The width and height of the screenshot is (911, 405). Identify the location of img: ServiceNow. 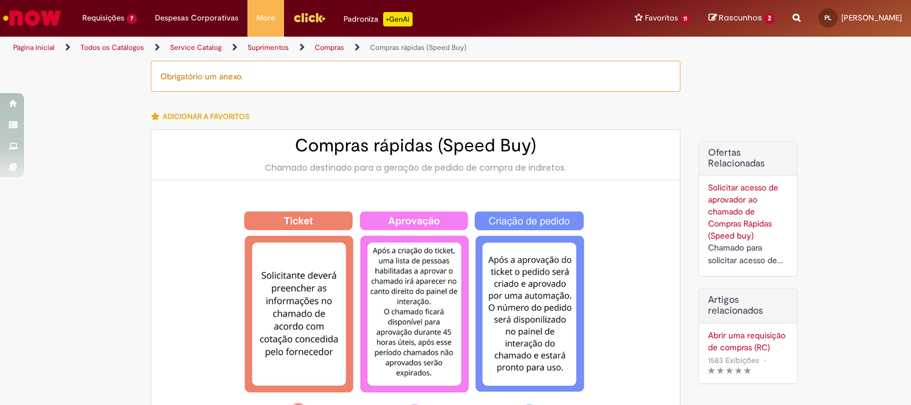
(32, 18).